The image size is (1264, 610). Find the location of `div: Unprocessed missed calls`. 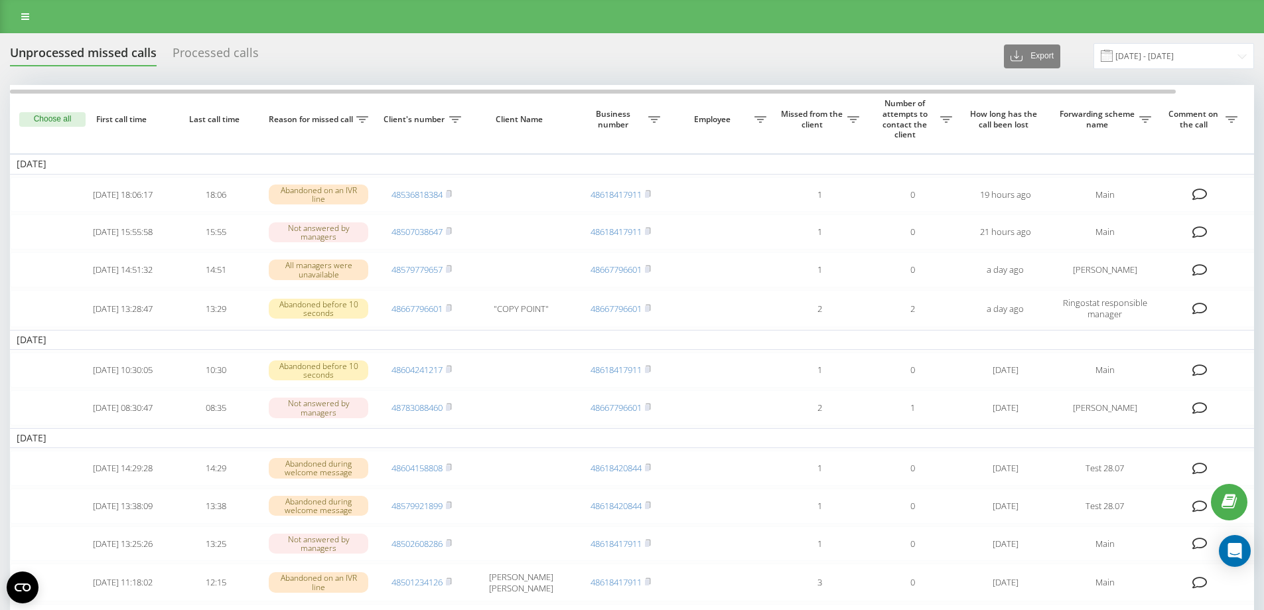

div: Unprocessed missed calls is located at coordinates (83, 56).